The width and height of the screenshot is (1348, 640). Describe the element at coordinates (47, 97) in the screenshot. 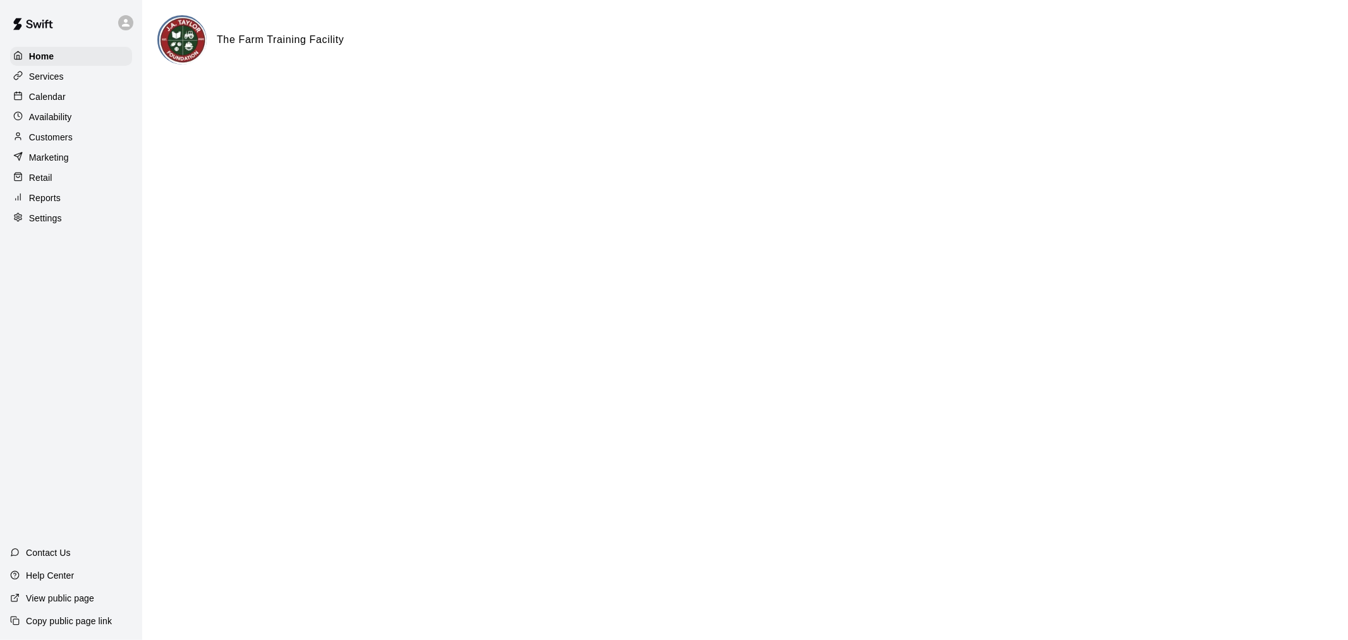

I see `p: Calendar` at that location.